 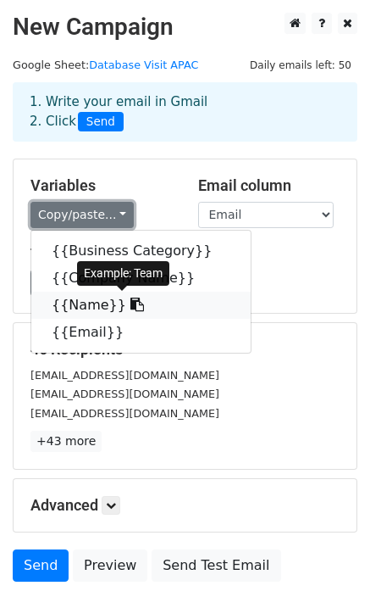 What do you see at coordinates (301, 65) in the screenshot?
I see `span: Daily emails left: 50` at bounding box center [301, 65].